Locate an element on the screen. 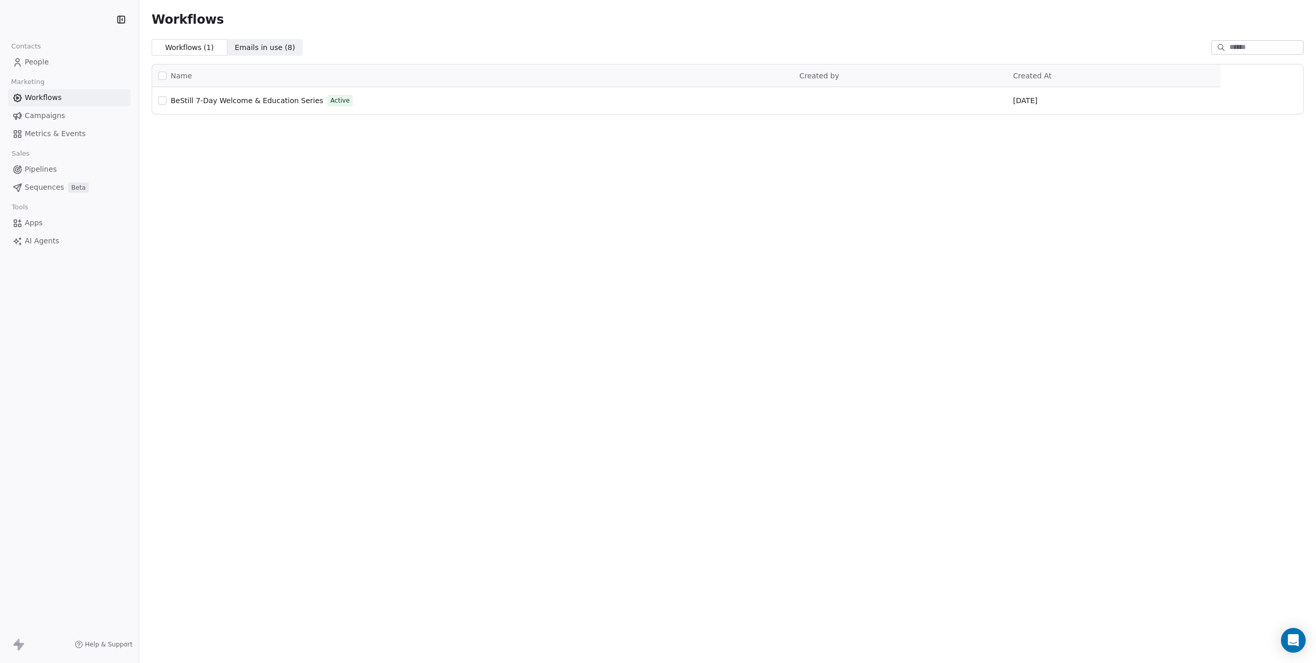 The image size is (1316, 663). span: Marketing is located at coordinates (28, 82).